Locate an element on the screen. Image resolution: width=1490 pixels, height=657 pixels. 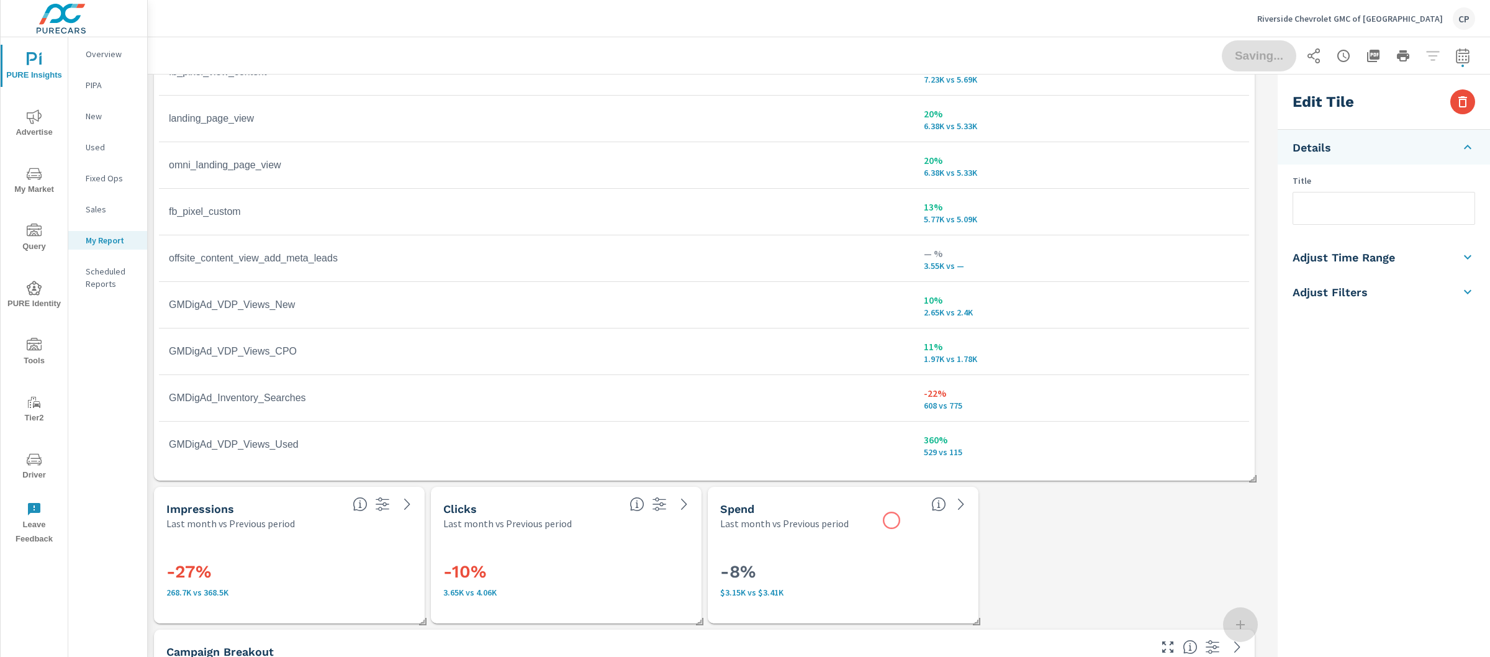
p: New is located at coordinates (111, 116).